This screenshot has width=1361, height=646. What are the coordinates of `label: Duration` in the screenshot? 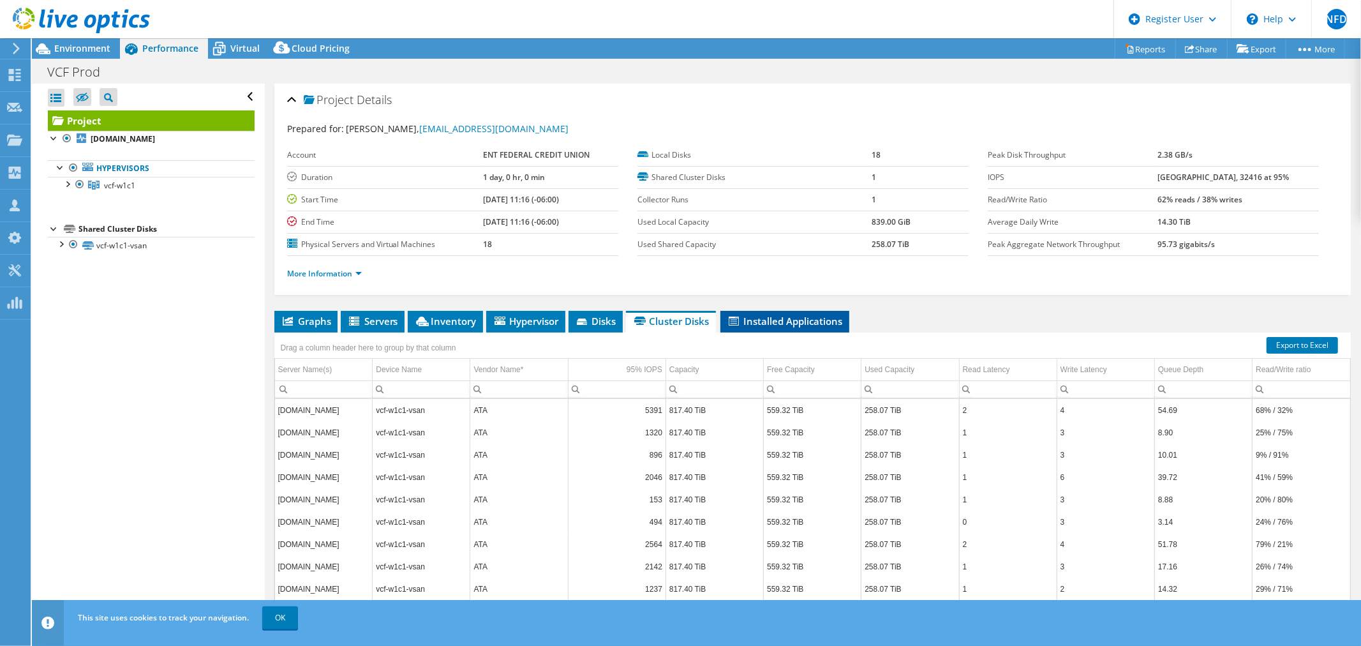 It's located at (385, 177).